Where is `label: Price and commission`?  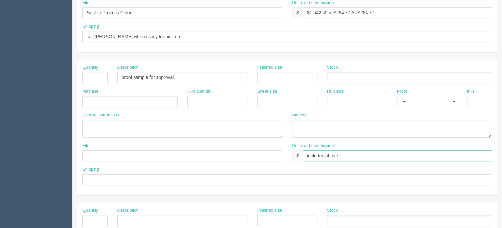
label: Price and commission is located at coordinates (313, 146).